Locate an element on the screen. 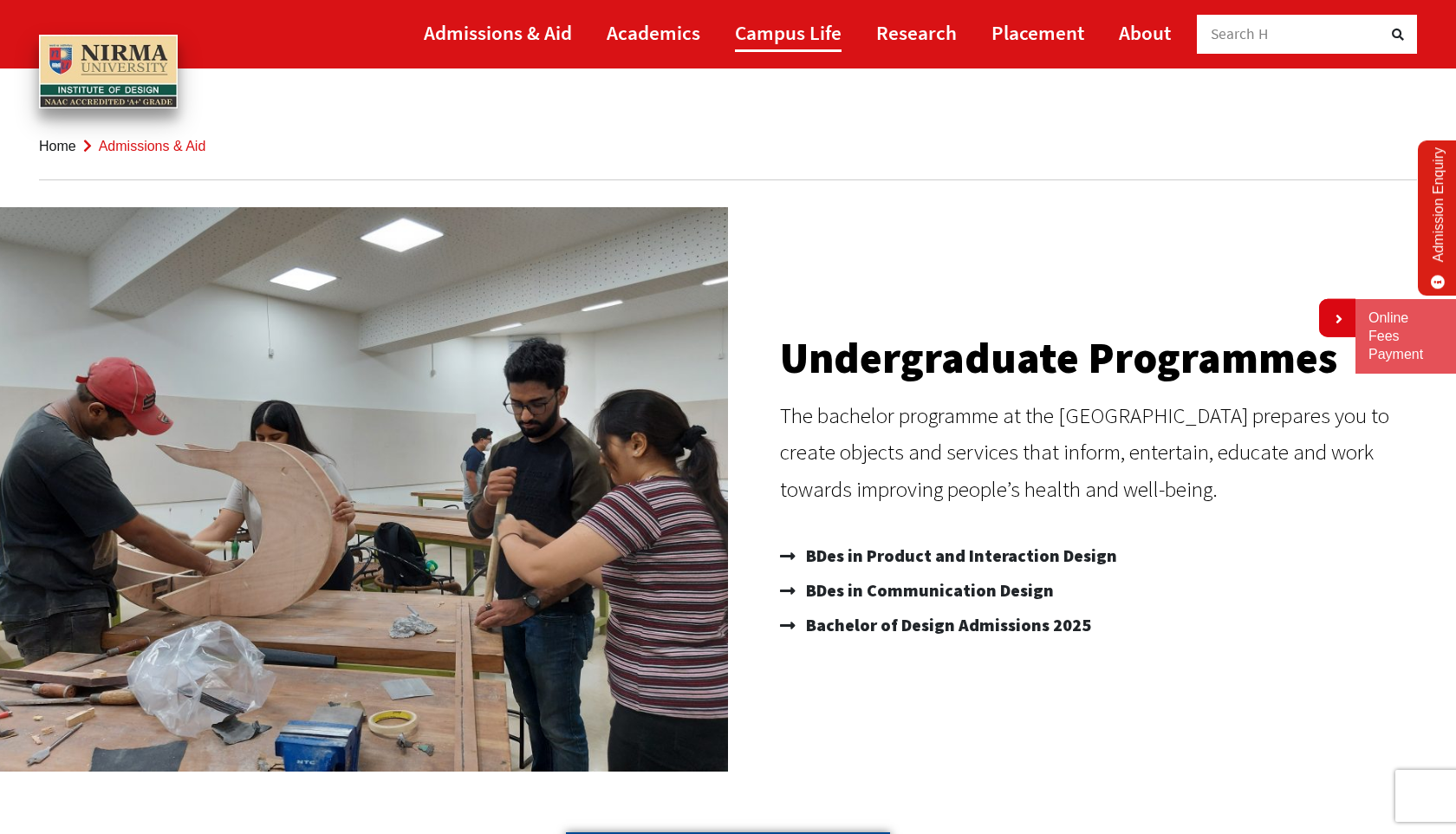 The height and width of the screenshot is (834, 1456). a: Home is located at coordinates (57, 146).